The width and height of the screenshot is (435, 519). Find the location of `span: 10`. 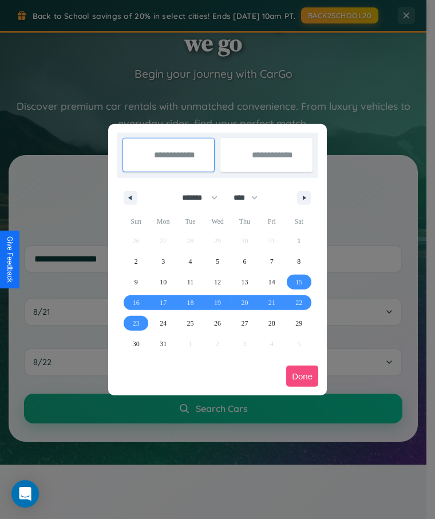

span: 10 is located at coordinates (163, 282).